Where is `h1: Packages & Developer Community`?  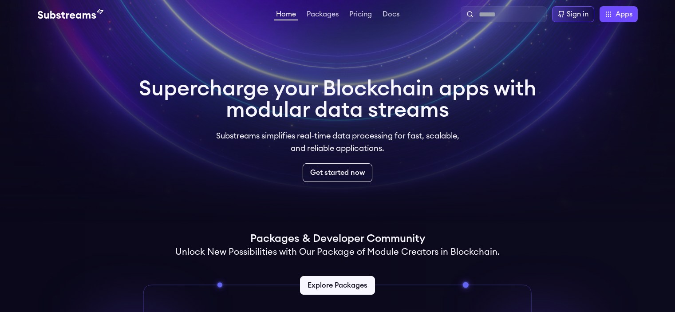 h1: Packages & Developer Community is located at coordinates (338, 239).